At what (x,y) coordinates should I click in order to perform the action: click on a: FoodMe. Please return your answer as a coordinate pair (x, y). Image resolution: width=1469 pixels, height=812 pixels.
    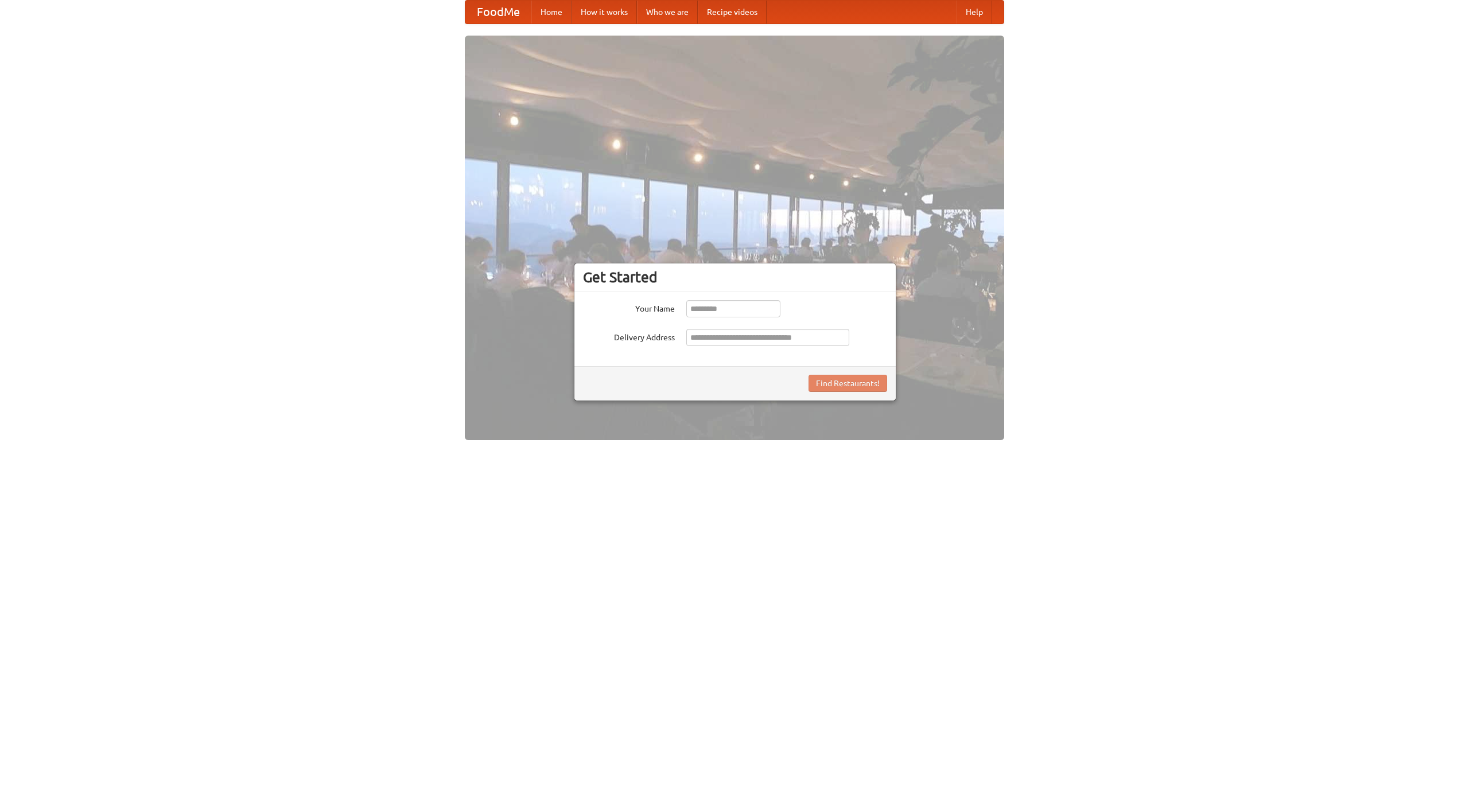
    Looking at the image, I should click on (499, 12).